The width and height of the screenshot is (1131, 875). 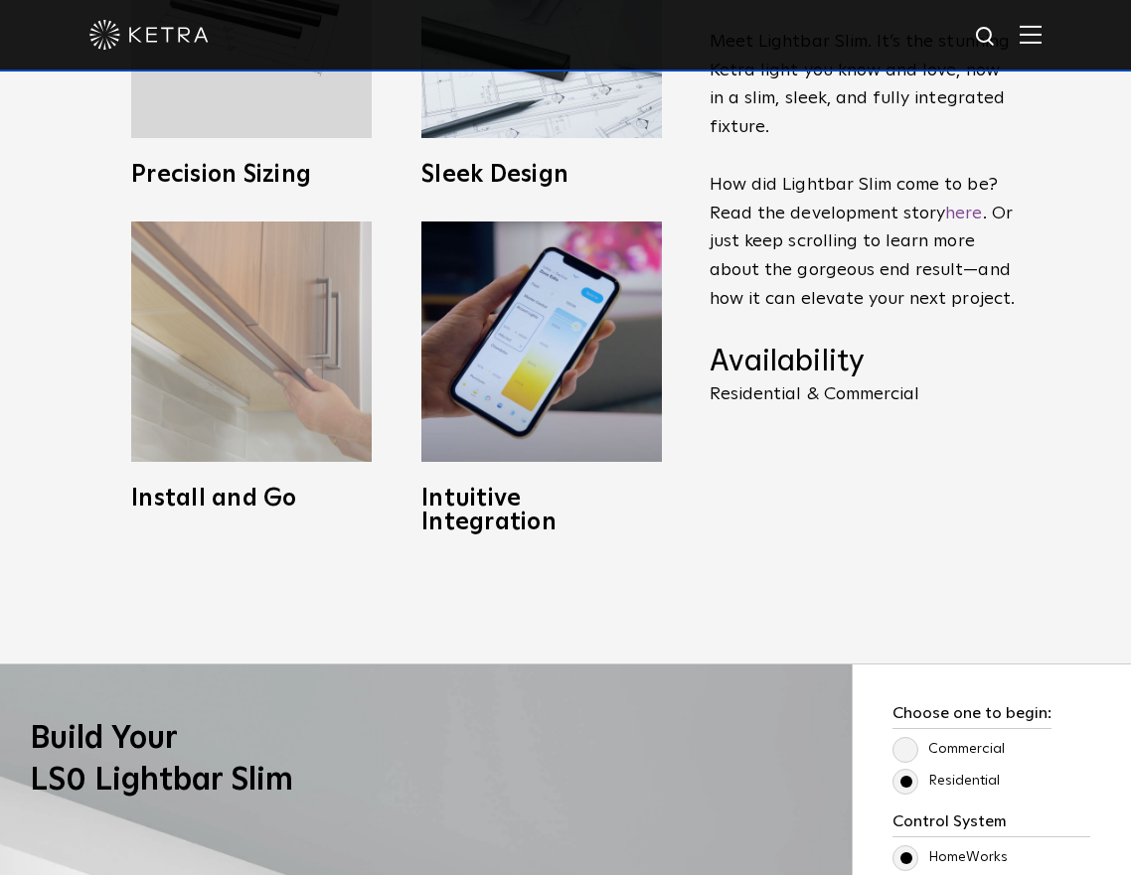 What do you see at coordinates (948, 749) in the screenshot?
I see `label: Commercial` at bounding box center [948, 749].